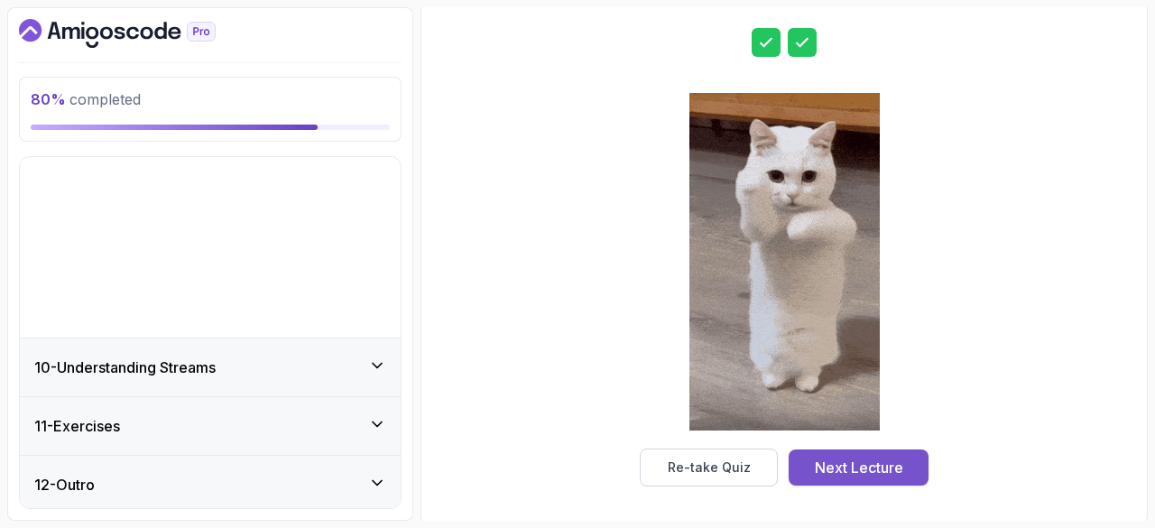  Describe the element at coordinates (124, 367) in the screenshot. I see `h3: 10 - Understanding Streams` at that location.